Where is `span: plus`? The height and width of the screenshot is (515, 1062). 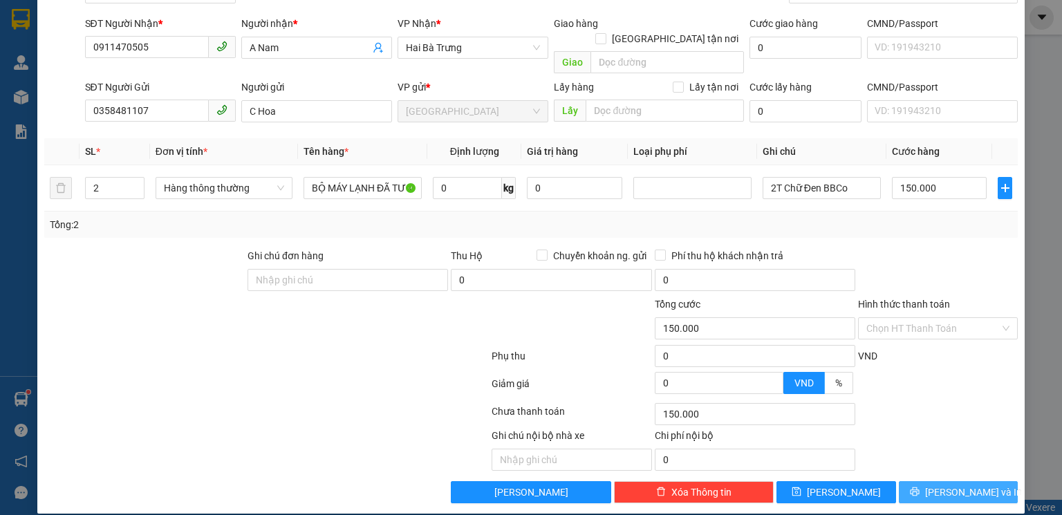
span: plus is located at coordinates (1004, 188).